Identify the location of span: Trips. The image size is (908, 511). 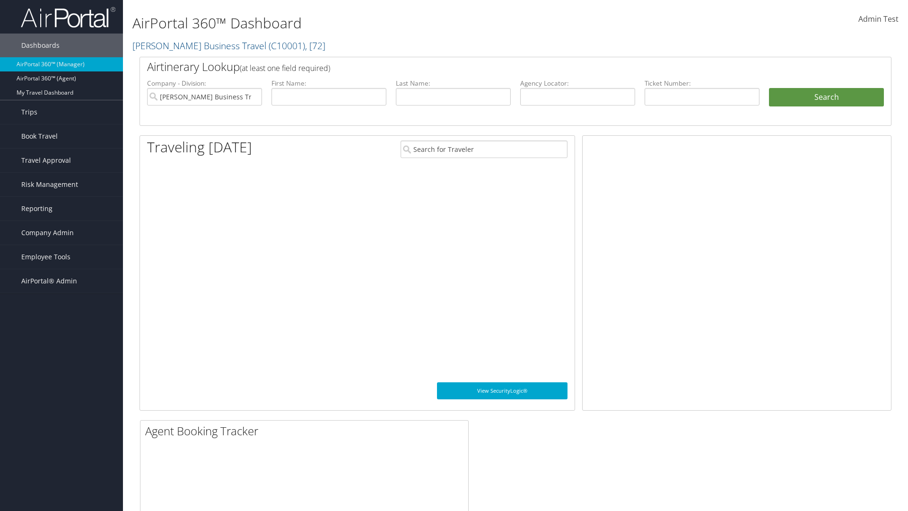
(29, 112).